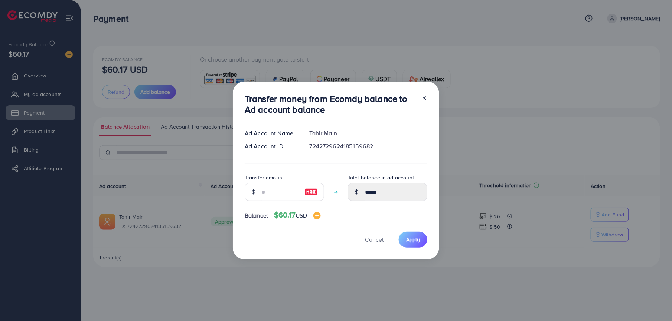 The image size is (672, 321). I want to click on span: Cancel, so click(374, 240).